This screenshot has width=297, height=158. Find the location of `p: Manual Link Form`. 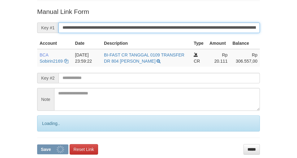

p: Manual Link Form is located at coordinates (149, 11).